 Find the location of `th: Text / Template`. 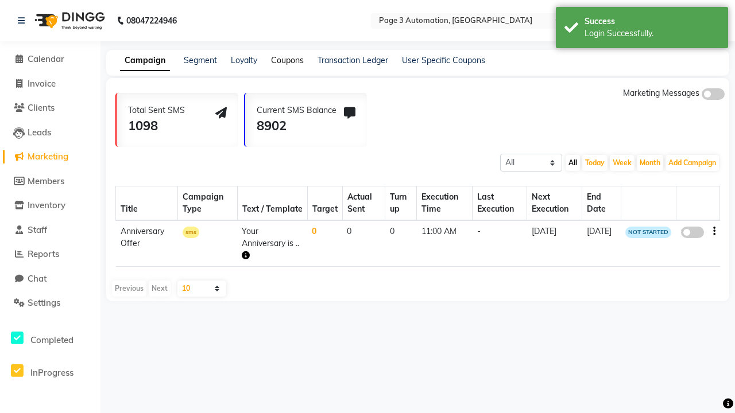

th: Text / Template is located at coordinates (272, 204).